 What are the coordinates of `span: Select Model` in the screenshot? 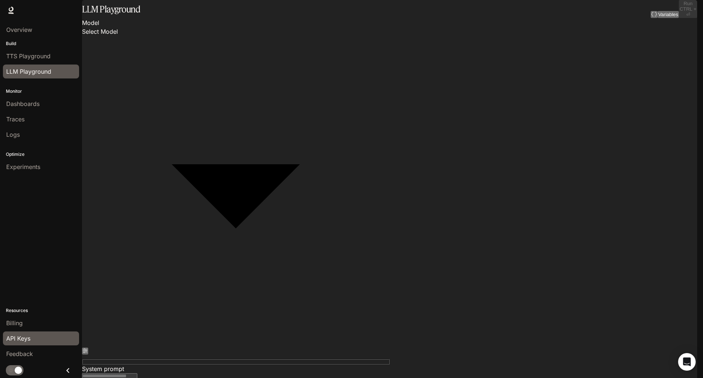 It's located at (100, 31).